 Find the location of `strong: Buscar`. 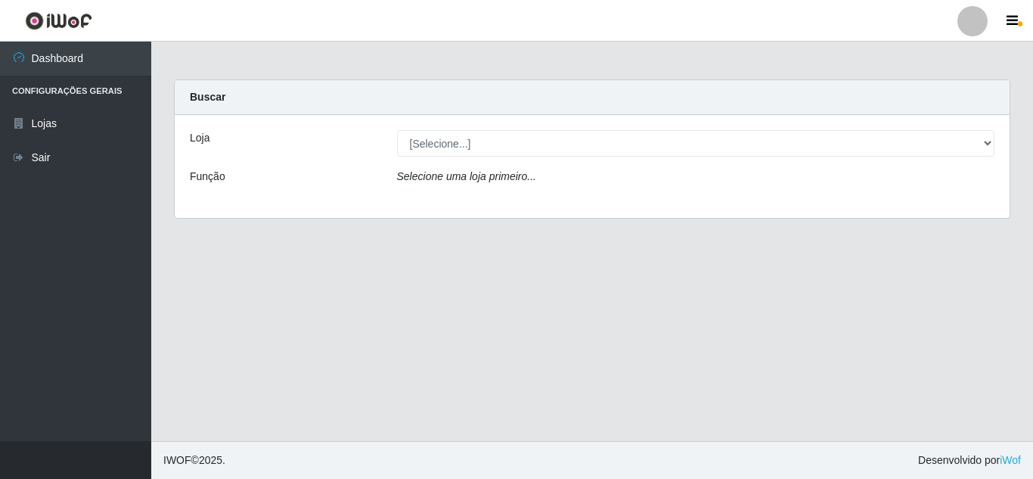

strong: Buscar is located at coordinates (207, 97).